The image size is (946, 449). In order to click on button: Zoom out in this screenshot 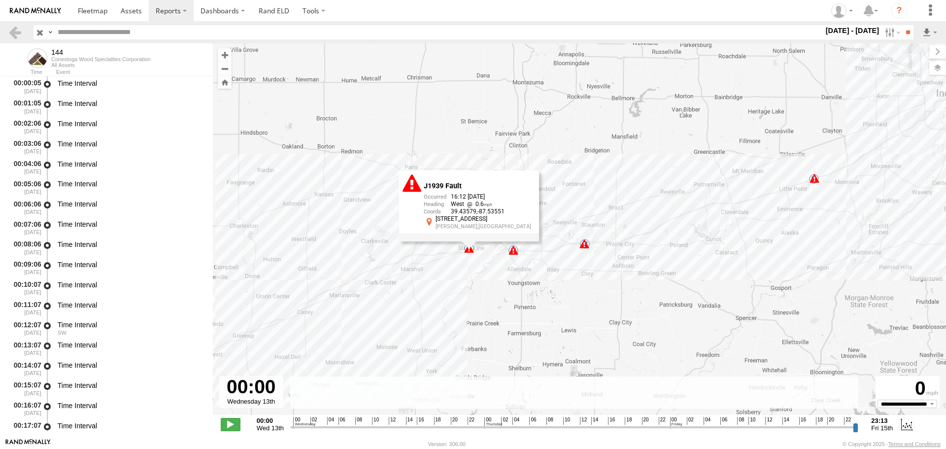, I will do `click(225, 68)`.